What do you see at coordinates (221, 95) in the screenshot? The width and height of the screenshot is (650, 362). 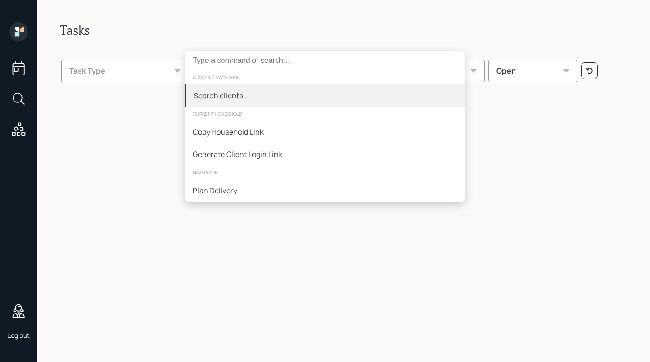 I see `div: Search clients...` at bounding box center [221, 95].